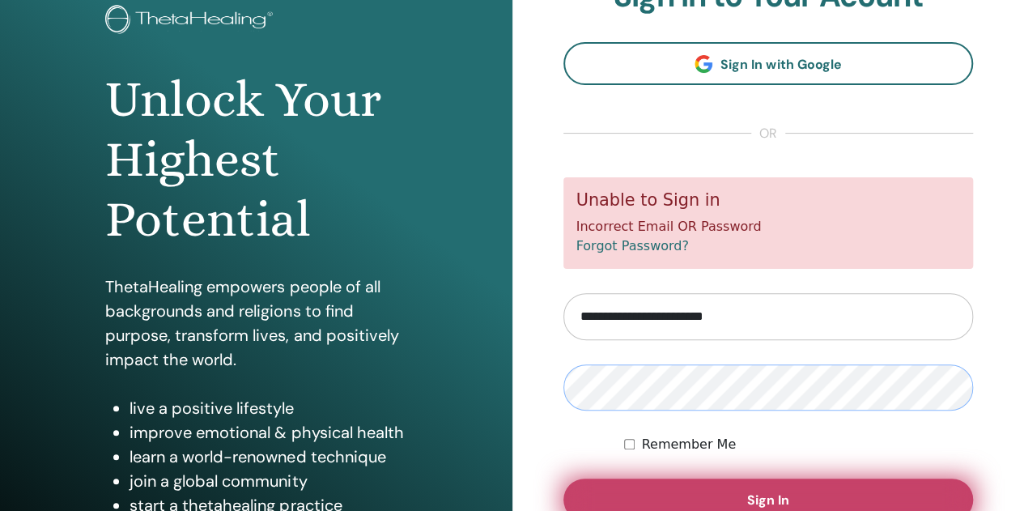  What do you see at coordinates (768, 200) in the screenshot?
I see `h5: Unable to Sign in` at bounding box center [768, 200].